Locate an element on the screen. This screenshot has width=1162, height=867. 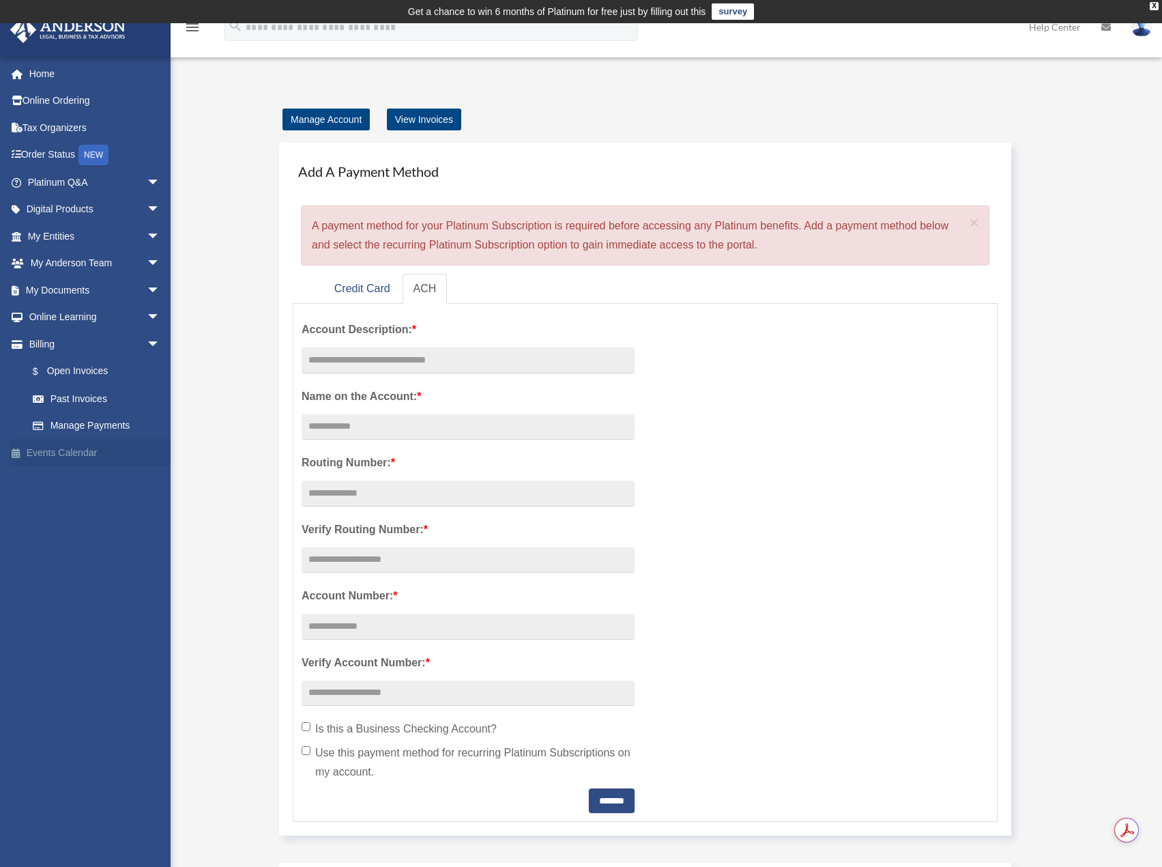
a: My Entitiesarrow_drop_down is located at coordinates (95, 236).